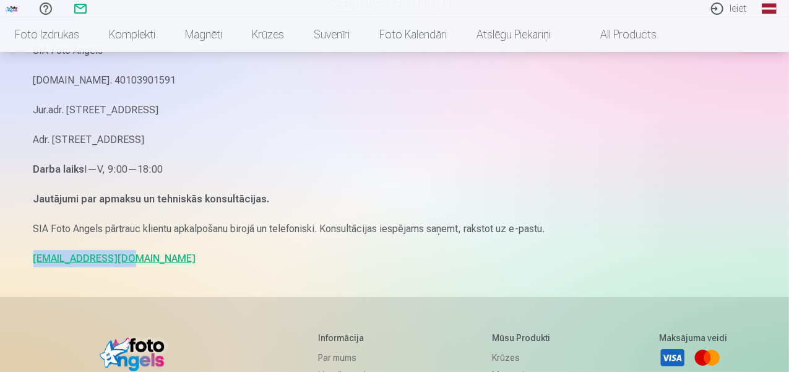 This screenshot has width=789, height=372. What do you see at coordinates (514, 35) in the screenshot?
I see `a: Atslēgu piekariņi` at bounding box center [514, 35].